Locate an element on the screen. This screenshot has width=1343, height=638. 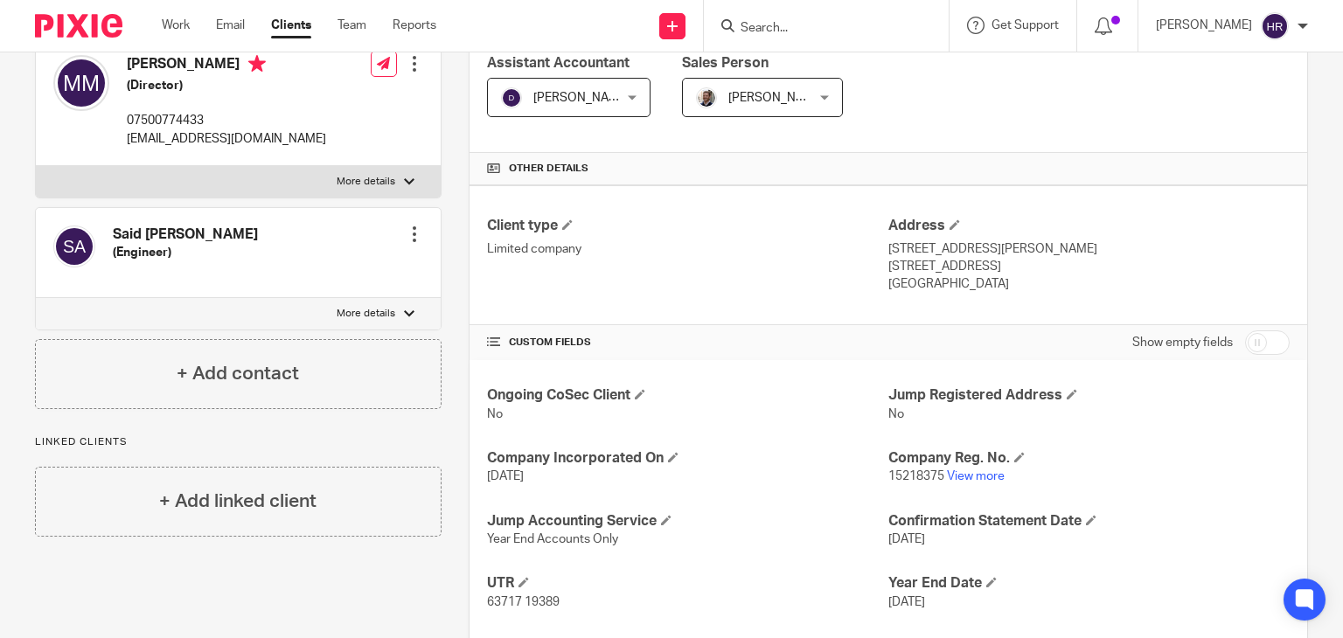
img: Pixie is located at coordinates (79, 25).